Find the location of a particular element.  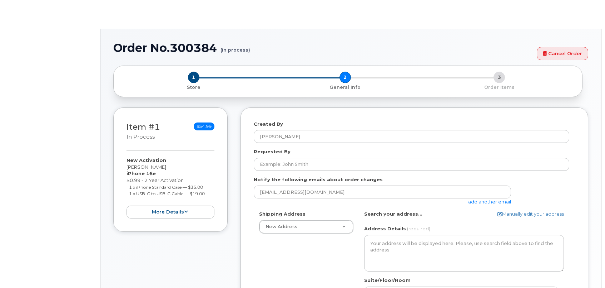

input: Example: john@appleseed.com is located at coordinates (383, 192).